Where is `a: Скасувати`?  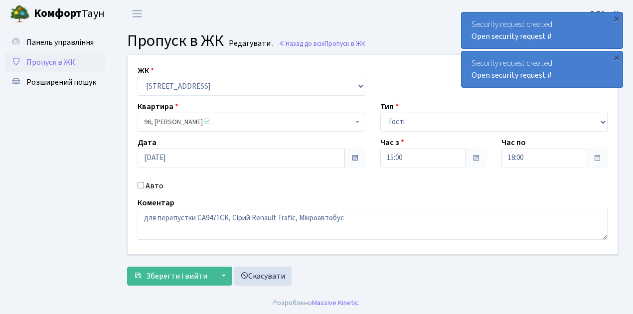 a: Скасувати is located at coordinates (263, 276).